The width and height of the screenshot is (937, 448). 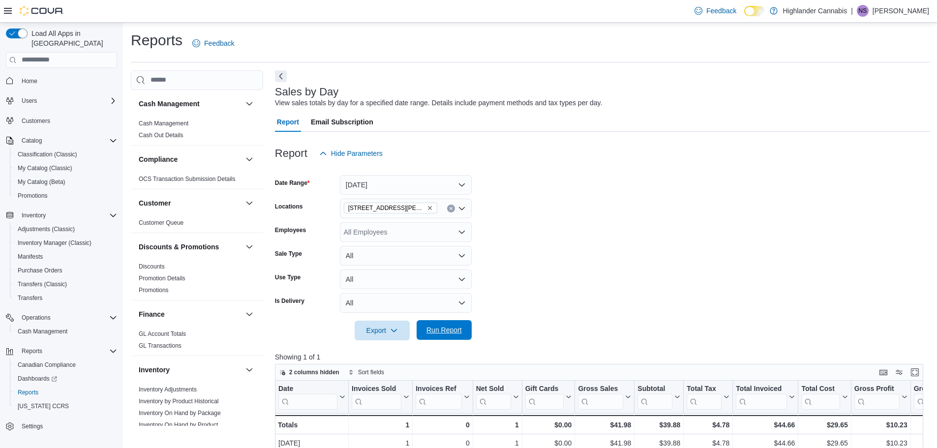 I want to click on p: Showing 1 of 1, so click(x=602, y=357).